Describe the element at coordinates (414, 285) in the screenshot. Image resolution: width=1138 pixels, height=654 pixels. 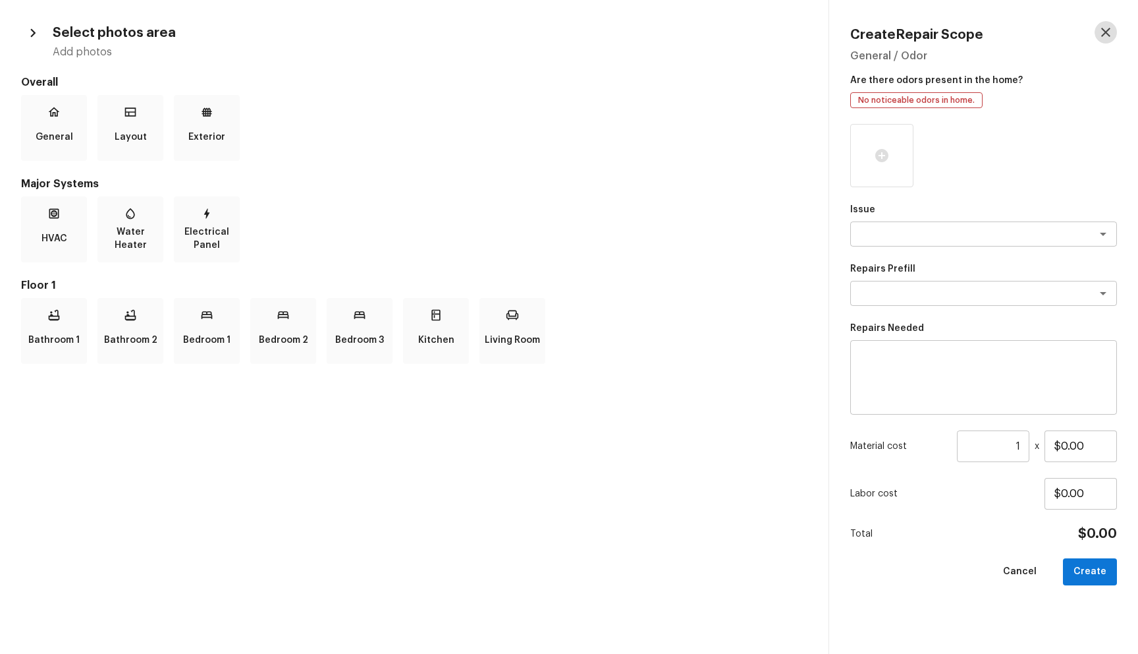
I see `h5: Floor 1` at that location.